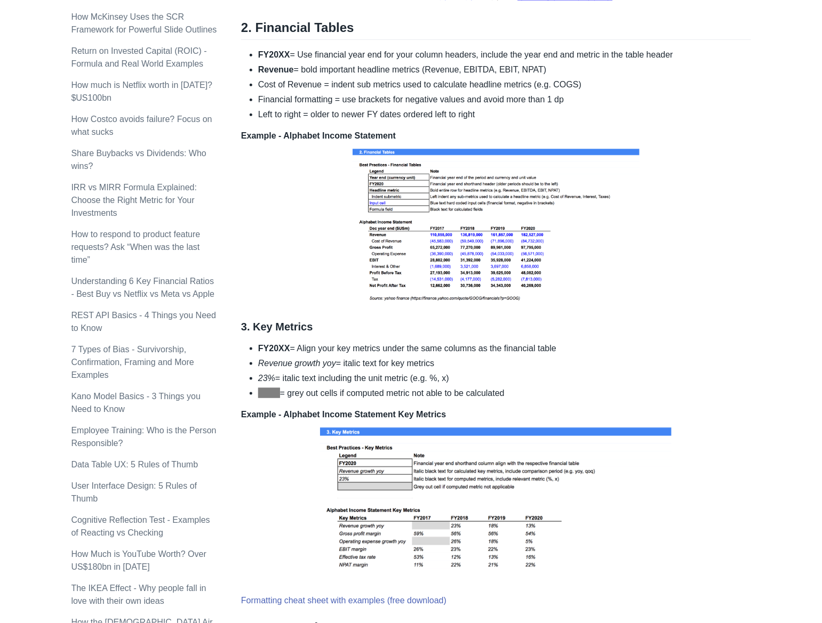 The image size is (822, 623). What do you see at coordinates (138, 159) in the screenshot?
I see `a: Share Buybacks vs Dividends: Who wins?` at bounding box center [138, 159].